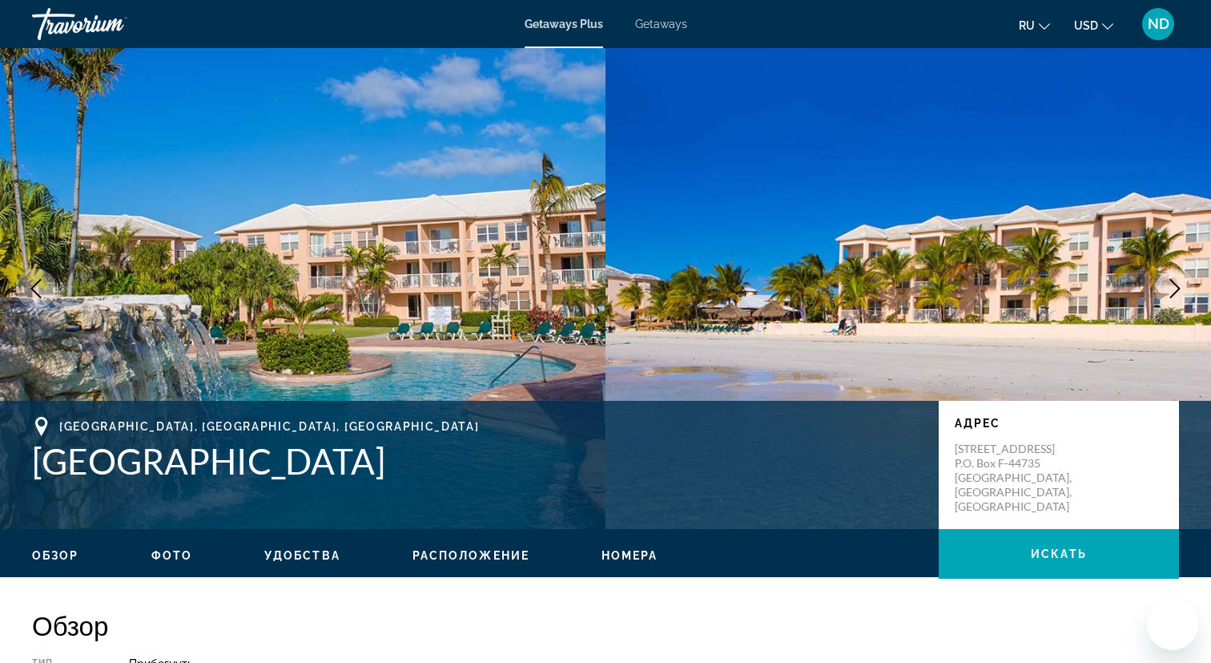  What do you see at coordinates (1175, 288) in the screenshot?
I see `button: Next image` at bounding box center [1175, 288].